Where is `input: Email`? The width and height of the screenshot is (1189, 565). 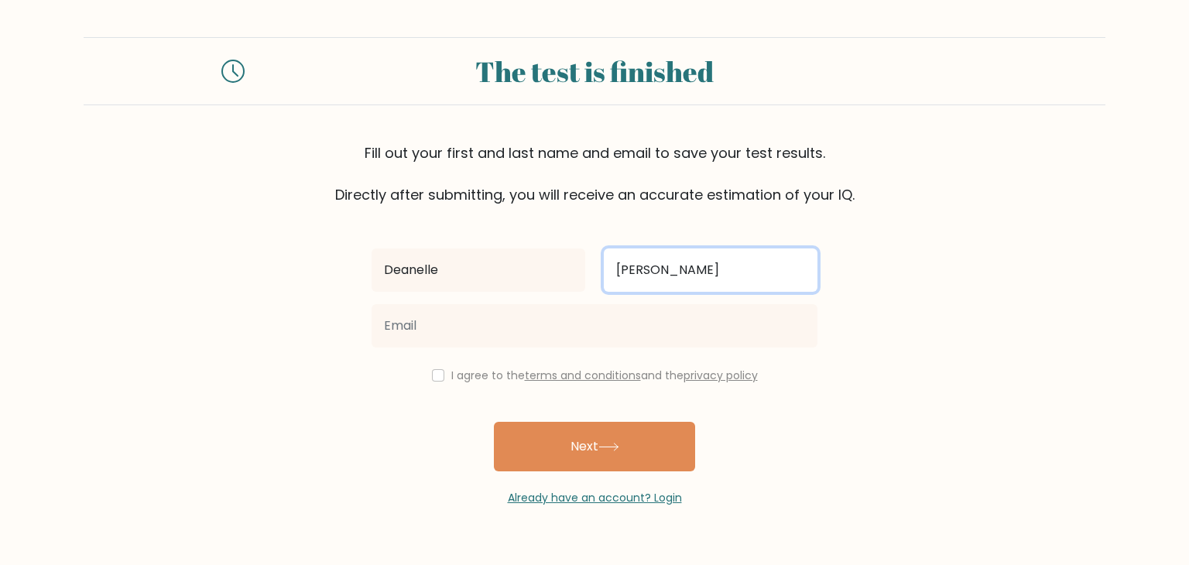 input: Email is located at coordinates (595, 326).